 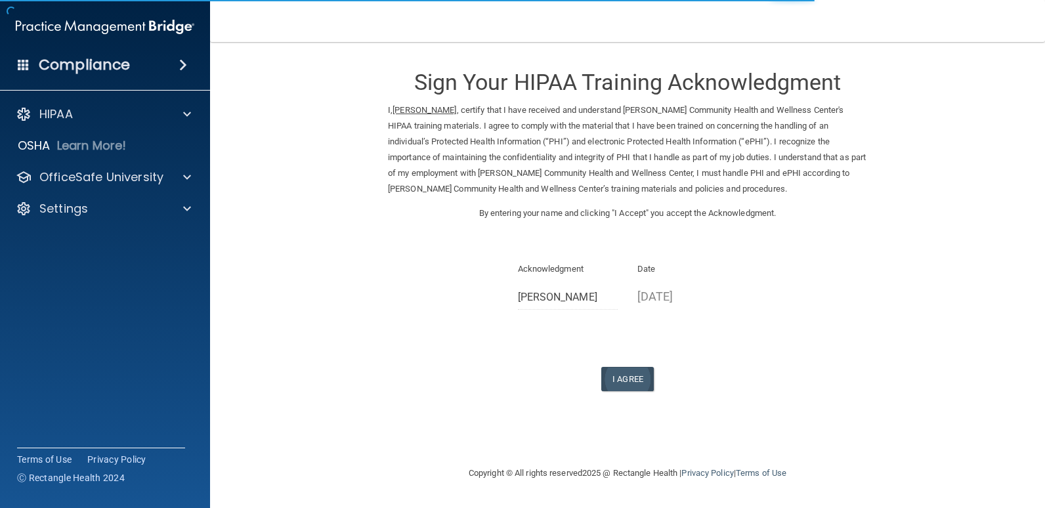 What do you see at coordinates (568, 269) in the screenshot?
I see `p: Acknowledgment` at bounding box center [568, 269].